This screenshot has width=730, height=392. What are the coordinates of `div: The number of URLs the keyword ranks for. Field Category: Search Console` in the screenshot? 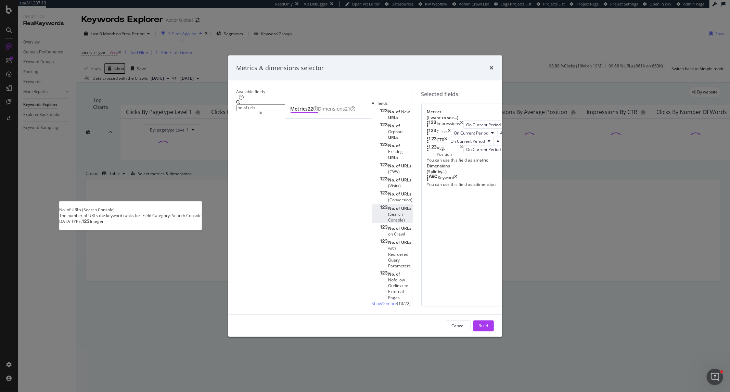 It's located at (130, 215).